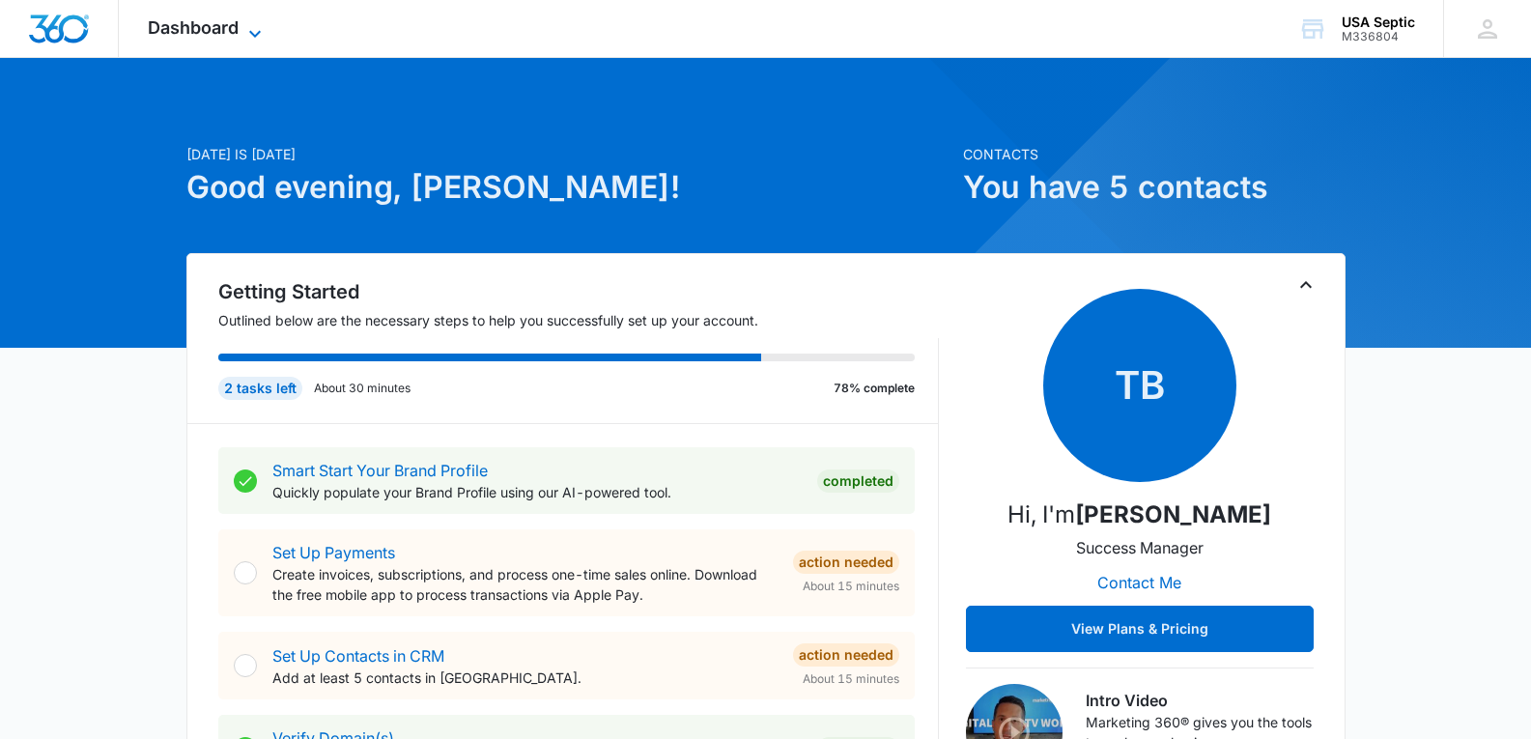 Image resolution: width=1531 pixels, height=739 pixels. Describe the element at coordinates (579, 292) in the screenshot. I see `h2: Getting Started` at that location.